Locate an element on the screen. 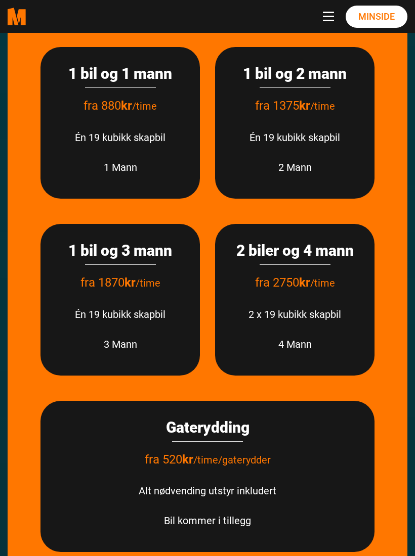 The height and width of the screenshot is (556, 415). p: 3 Mann is located at coordinates (120, 344).